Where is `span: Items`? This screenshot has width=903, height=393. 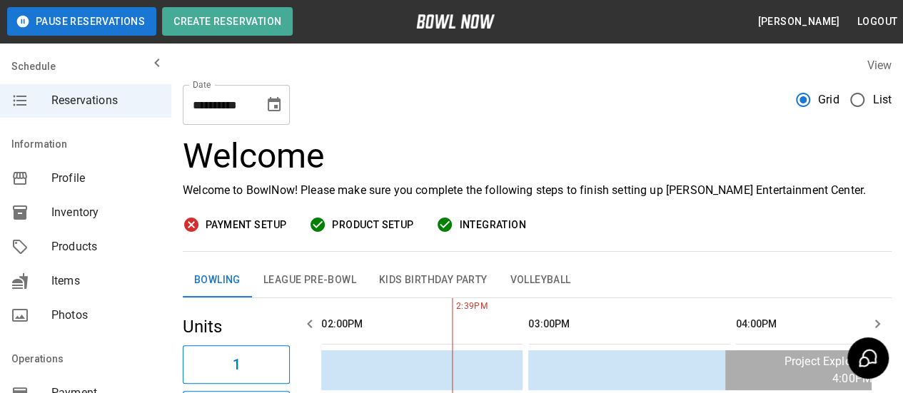 span: Items is located at coordinates (106, 281).